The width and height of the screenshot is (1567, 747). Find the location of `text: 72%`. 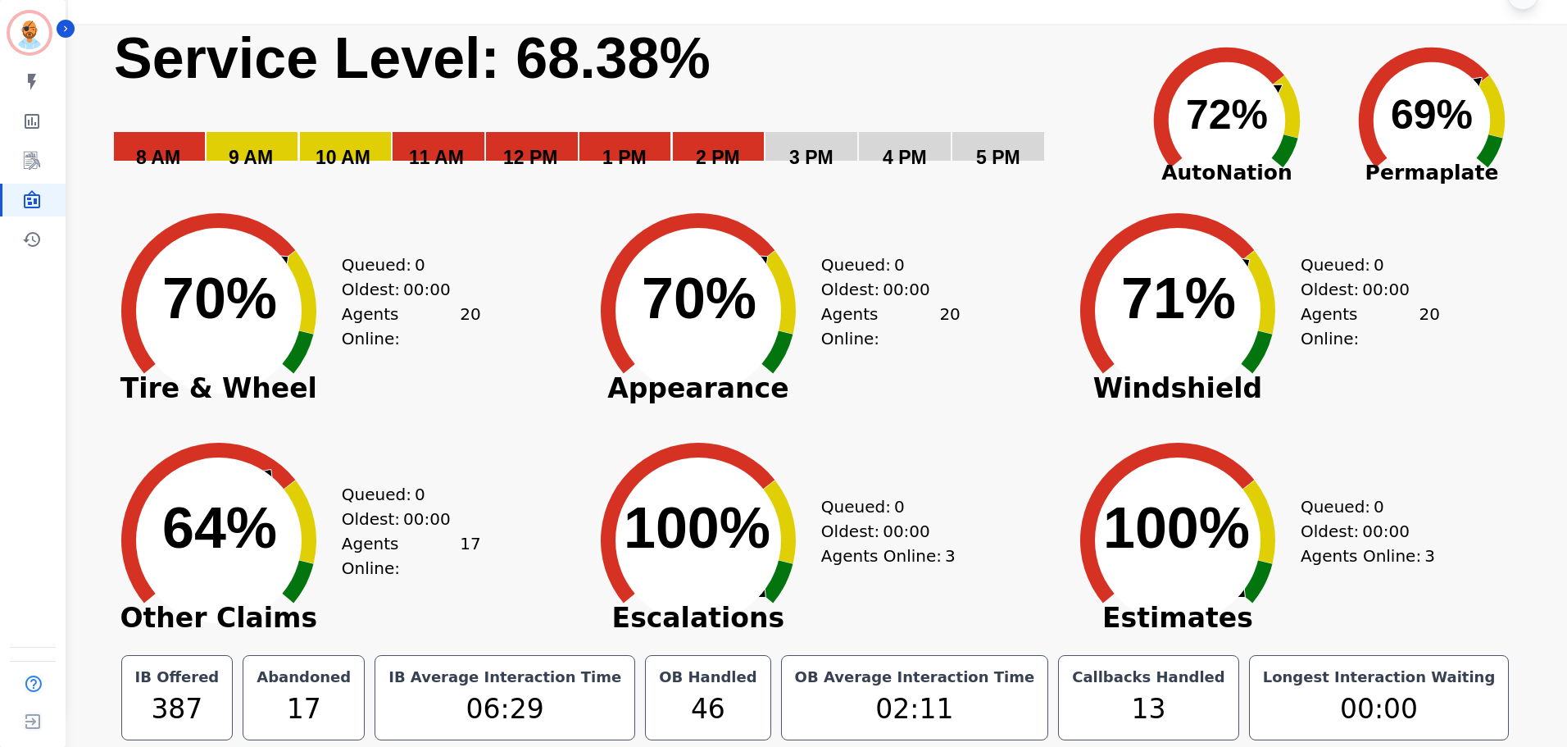

text: 72% is located at coordinates (1227, 115).